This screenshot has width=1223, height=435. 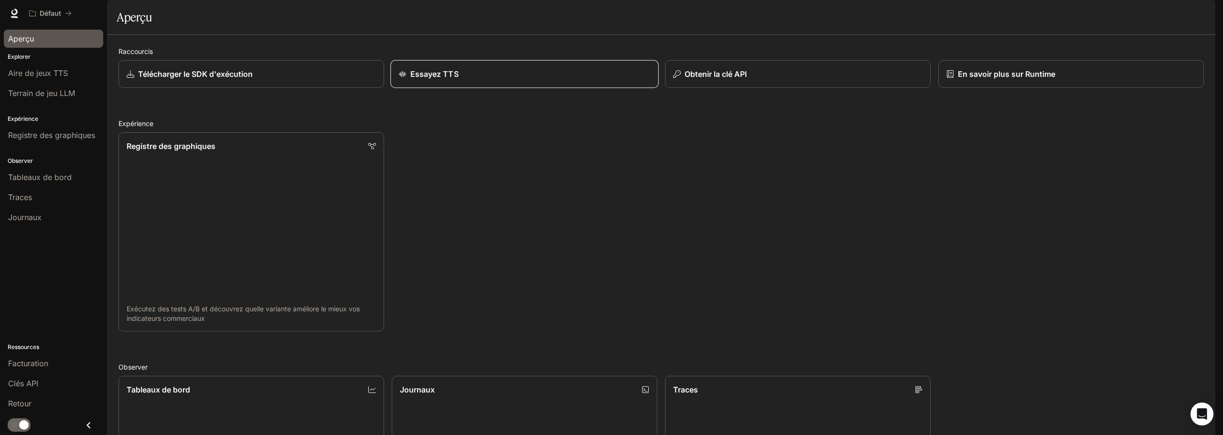 I want to click on font: Observer, so click(x=133, y=367).